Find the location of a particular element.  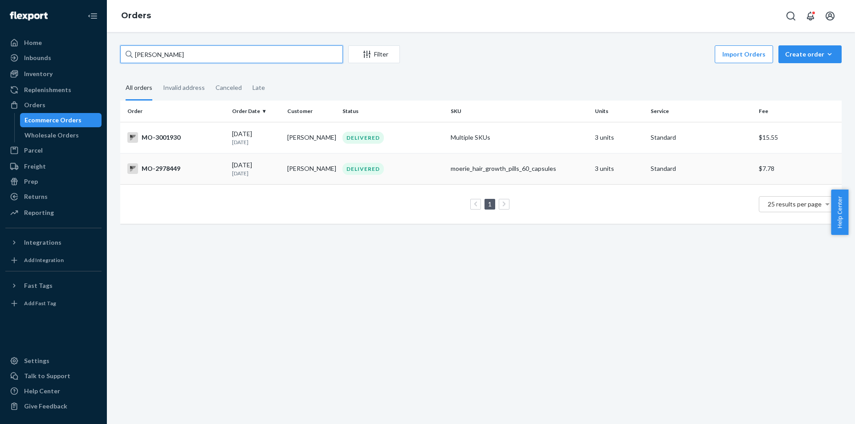

a: Settings is located at coordinates (53, 361).